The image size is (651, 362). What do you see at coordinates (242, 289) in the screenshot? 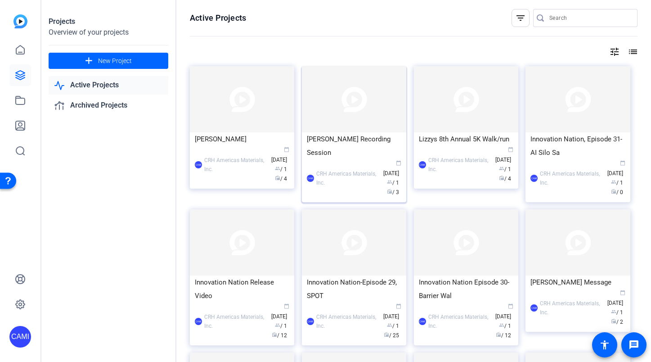
I see `div: Innovation Nation Release Video` at bounding box center [242, 289].